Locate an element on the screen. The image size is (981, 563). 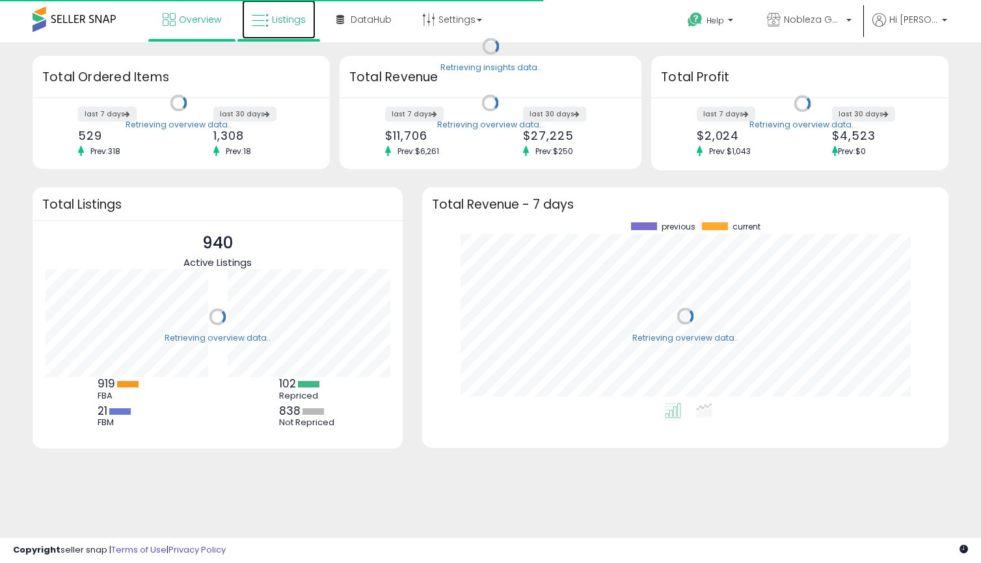
span: DataHub is located at coordinates (371, 20).